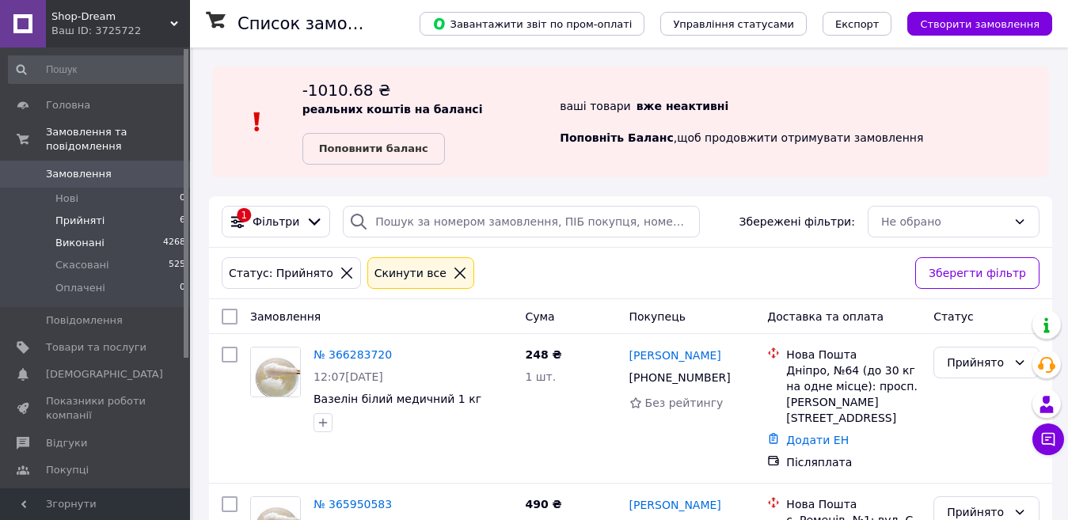 The width and height of the screenshot is (1068, 520). Describe the element at coordinates (393, 109) in the screenshot. I see `b: реальних коштів на балансі` at that location.